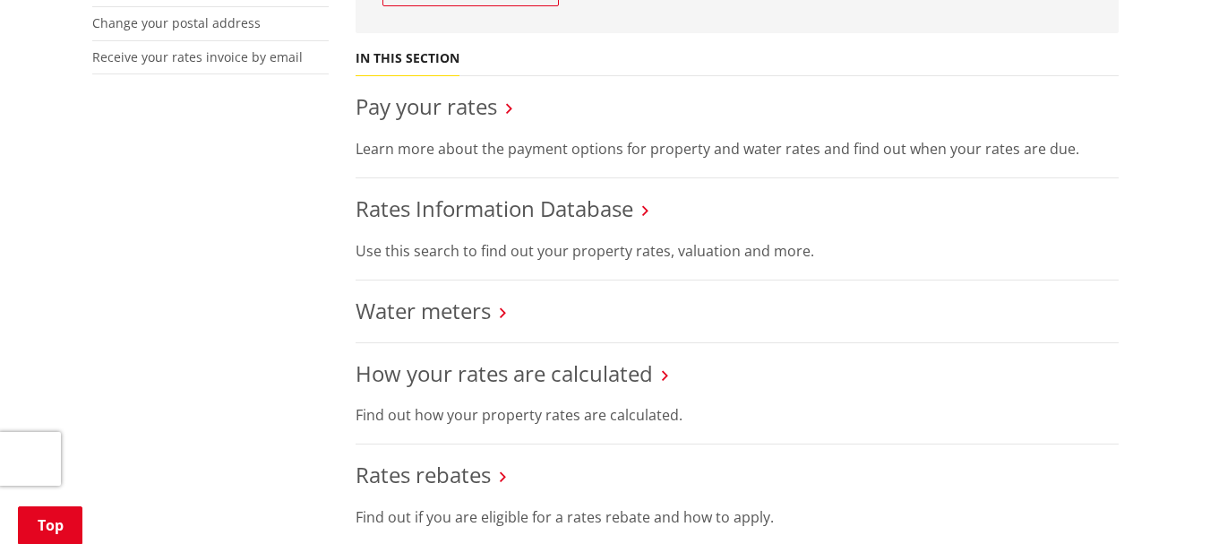 The width and height of the screenshot is (1210, 544). What do you see at coordinates (504, 373) in the screenshot?
I see `a: How your rates are calculated` at bounding box center [504, 373].